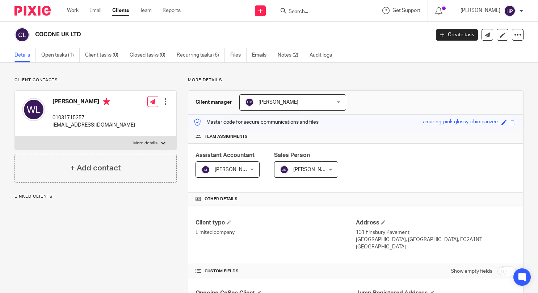 Image resolution: width=538 pixels, height=293 pixels. Describe the element at coordinates (33, 11) in the screenshot. I see `img: Pixie` at that location.